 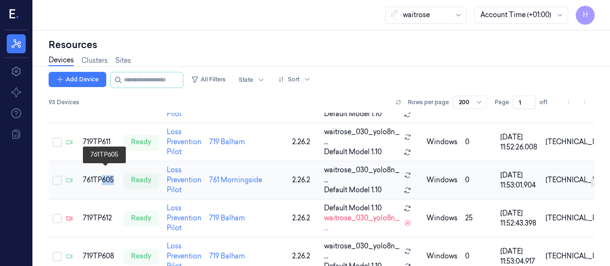 I want to click on span: H, so click(x=585, y=15).